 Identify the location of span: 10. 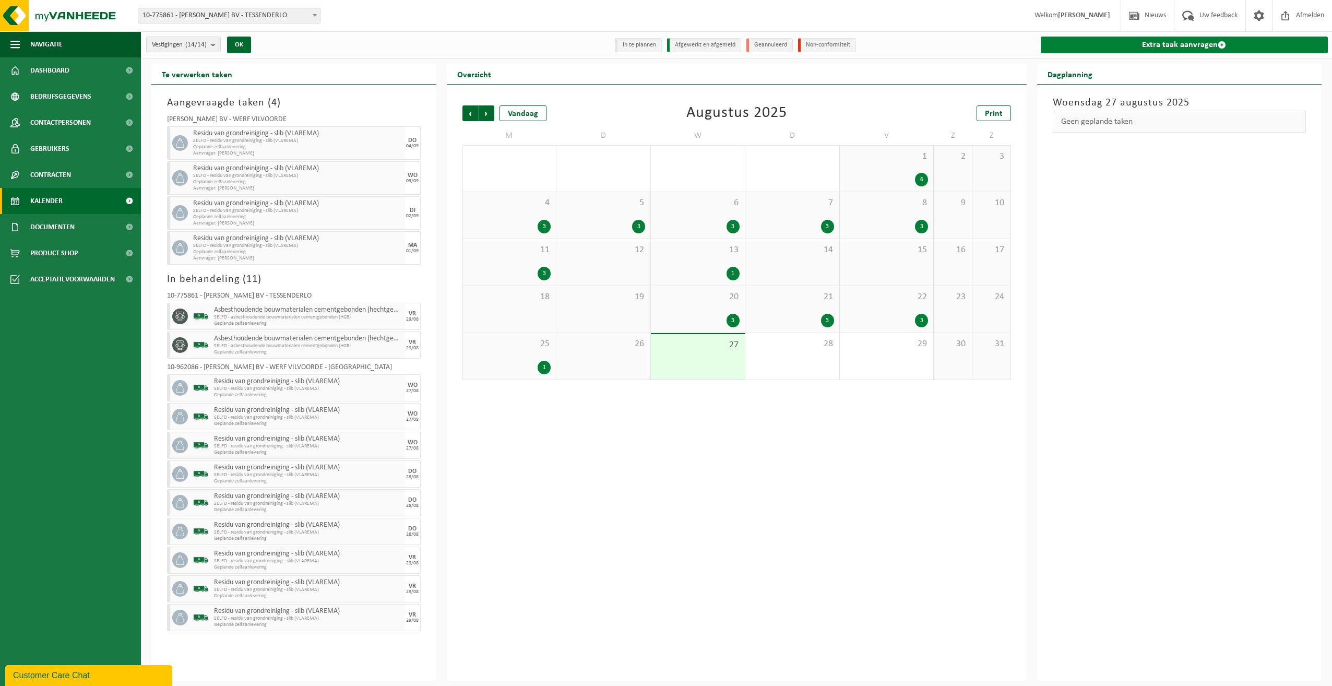
(991, 203).